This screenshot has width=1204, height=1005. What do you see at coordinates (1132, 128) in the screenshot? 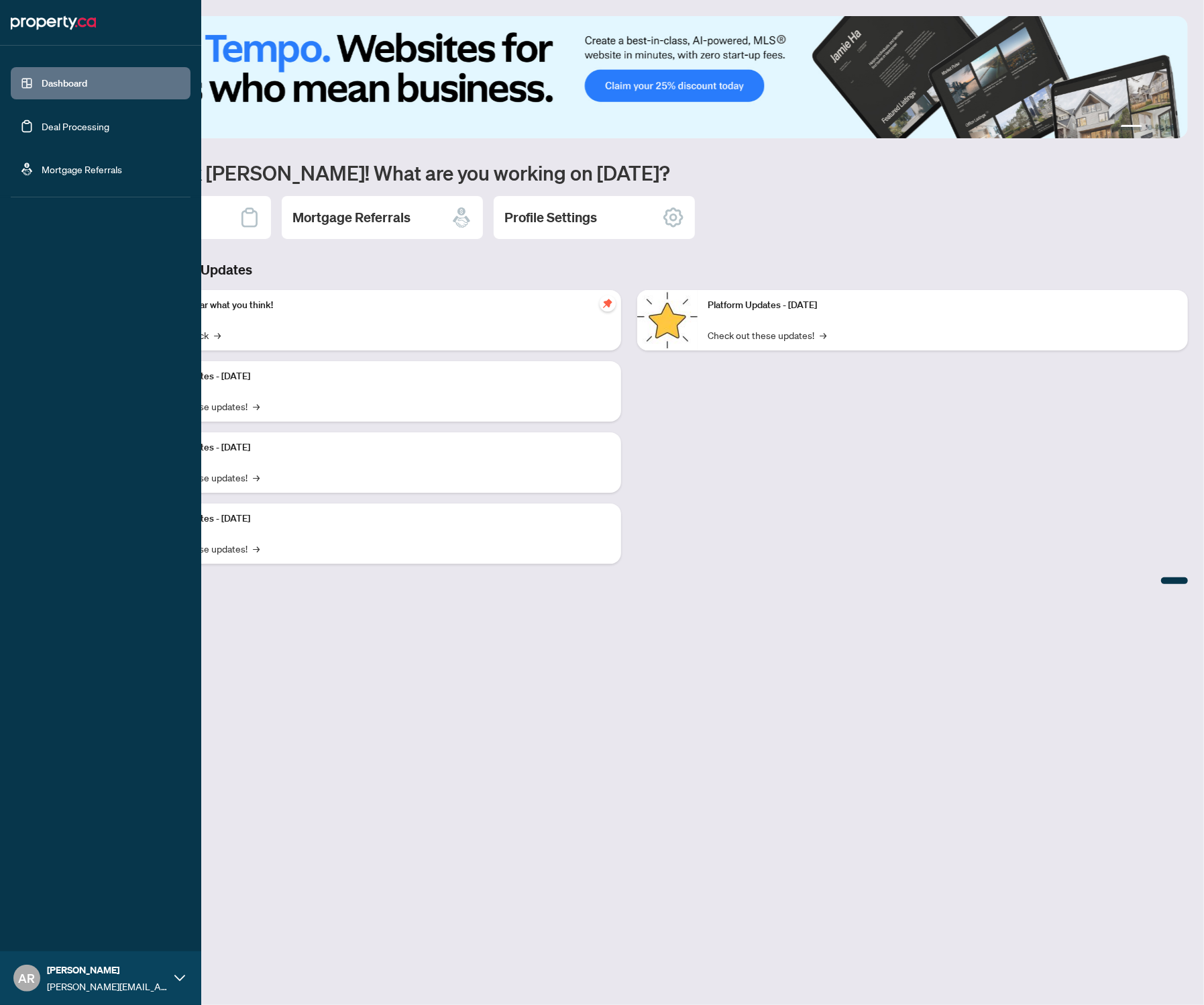
I see `button: 1` at bounding box center [1132, 128].